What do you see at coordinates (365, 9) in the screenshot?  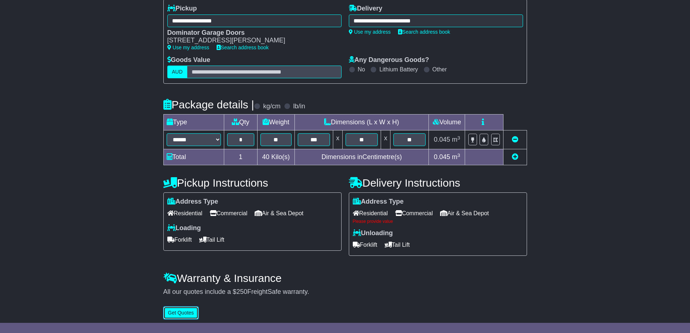 I see `label: Delivery` at bounding box center [365, 9].